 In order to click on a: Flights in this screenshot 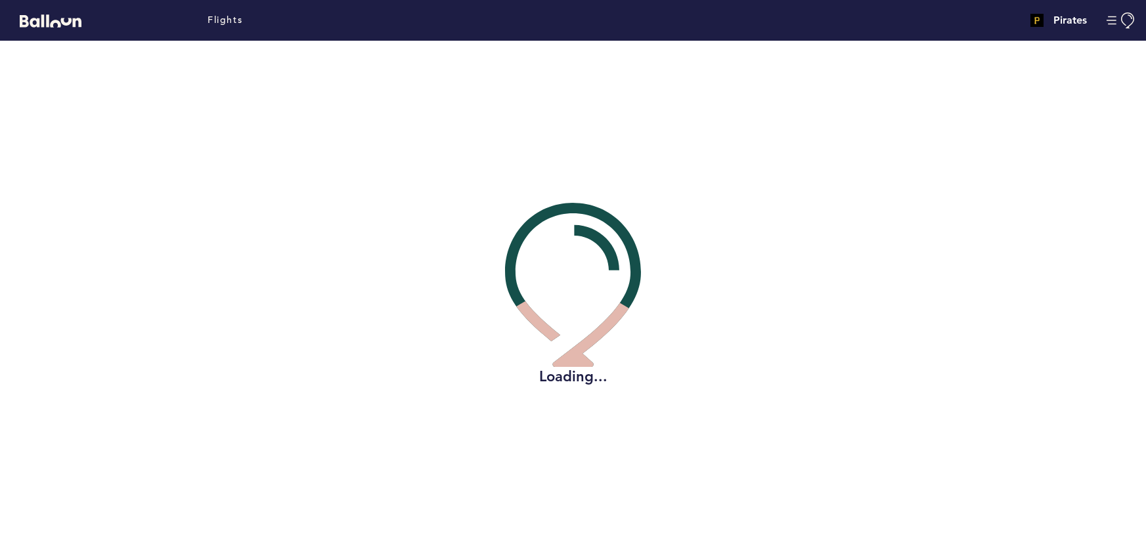, I will do `click(225, 20)`.